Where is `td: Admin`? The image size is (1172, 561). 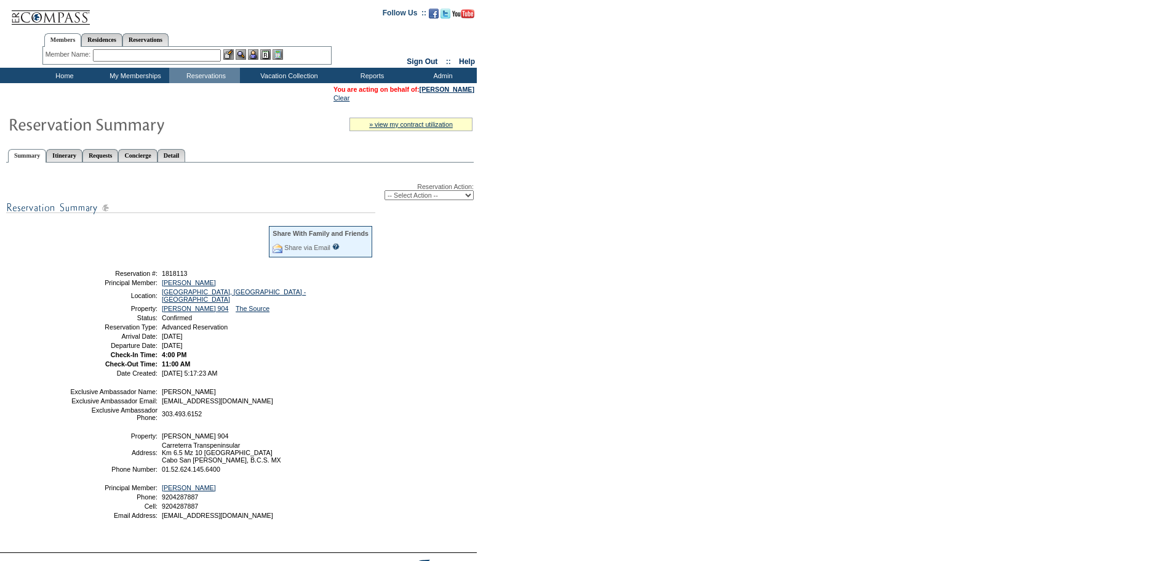 td: Admin is located at coordinates (441, 75).